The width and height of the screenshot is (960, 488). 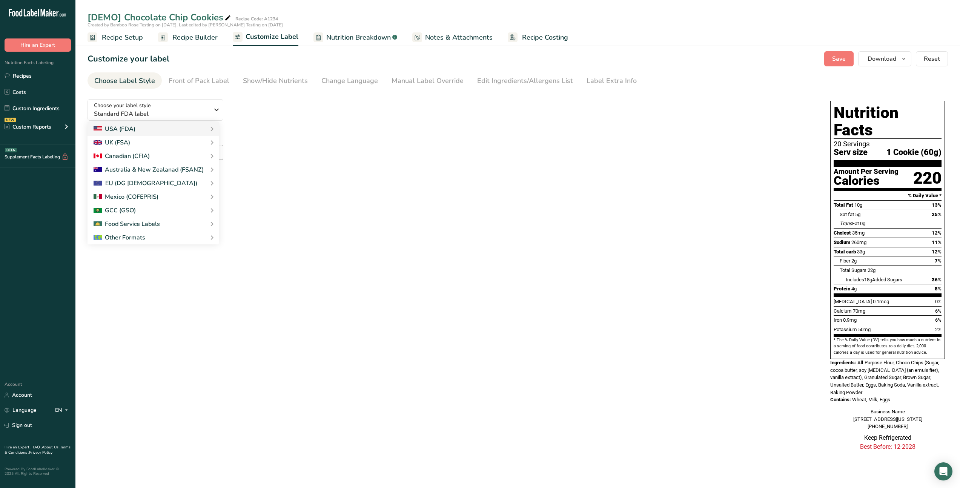 I want to click on span: Recipe Setup, so click(x=122, y=37).